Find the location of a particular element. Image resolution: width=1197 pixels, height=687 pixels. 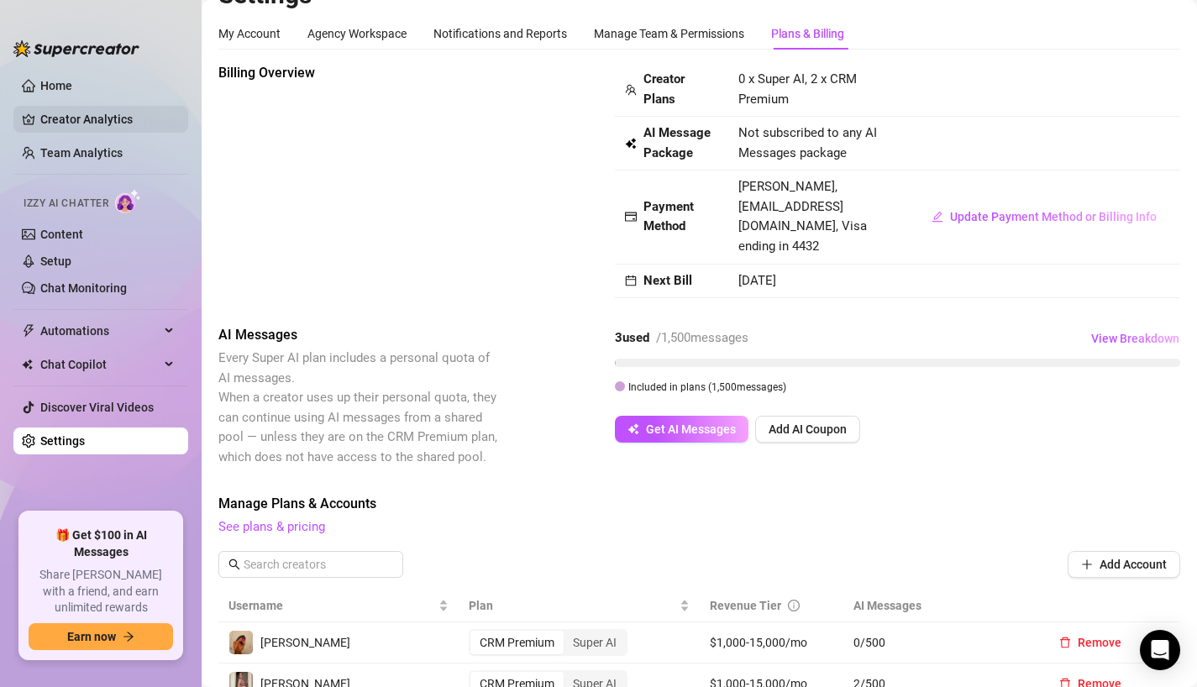

span: Plan is located at coordinates (572, 606).